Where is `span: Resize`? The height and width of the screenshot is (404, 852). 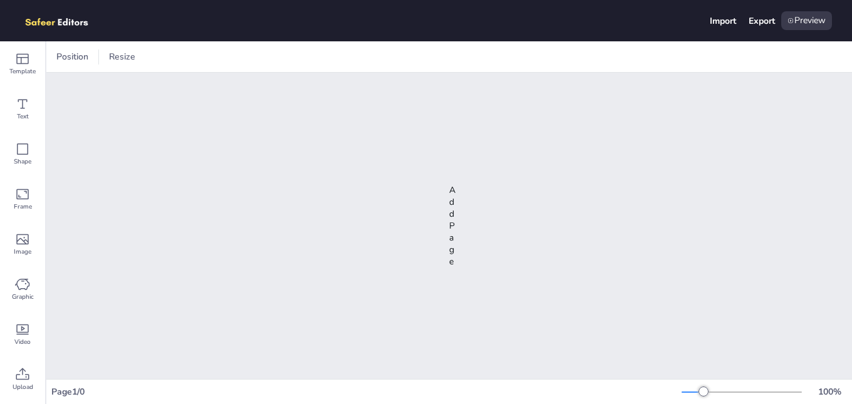
span: Resize is located at coordinates (122, 56).